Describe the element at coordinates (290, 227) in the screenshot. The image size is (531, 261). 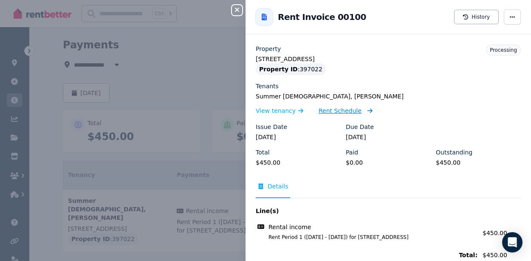
I see `span: Rental income` at that location.